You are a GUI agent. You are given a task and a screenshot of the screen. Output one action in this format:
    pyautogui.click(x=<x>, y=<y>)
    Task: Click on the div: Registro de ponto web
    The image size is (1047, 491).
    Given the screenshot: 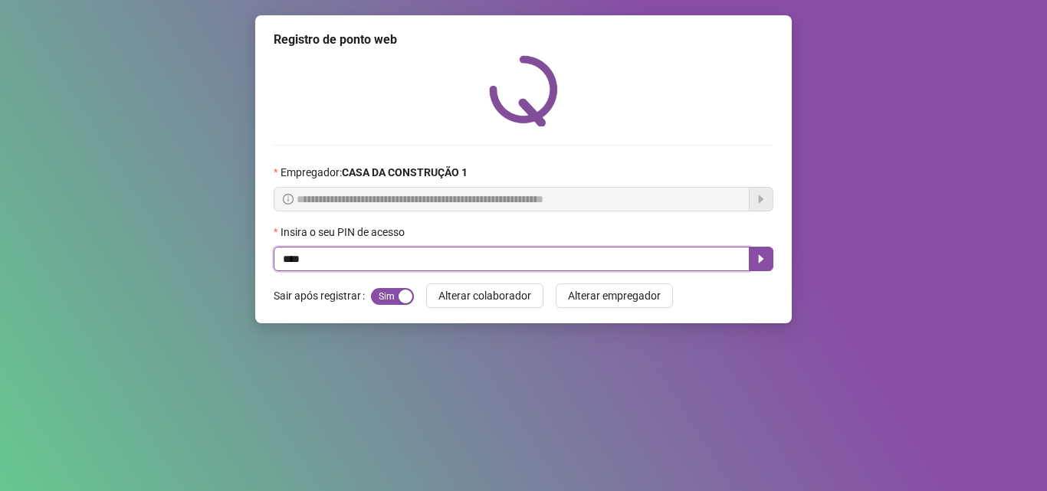 What is the action you would take?
    pyautogui.click(x=523, y=40)
    